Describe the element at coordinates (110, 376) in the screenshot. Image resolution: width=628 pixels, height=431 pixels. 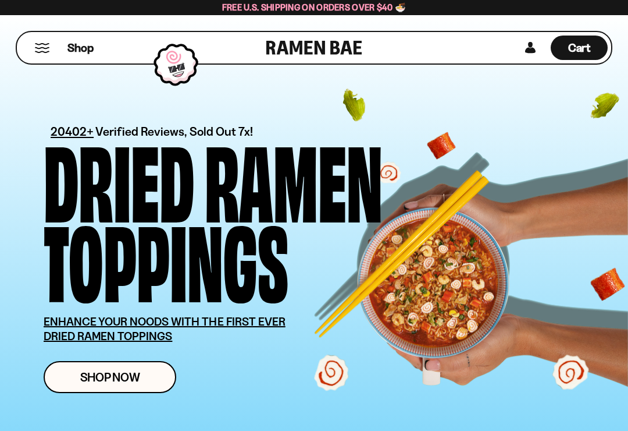
I see `span: Shop Now` at that location.